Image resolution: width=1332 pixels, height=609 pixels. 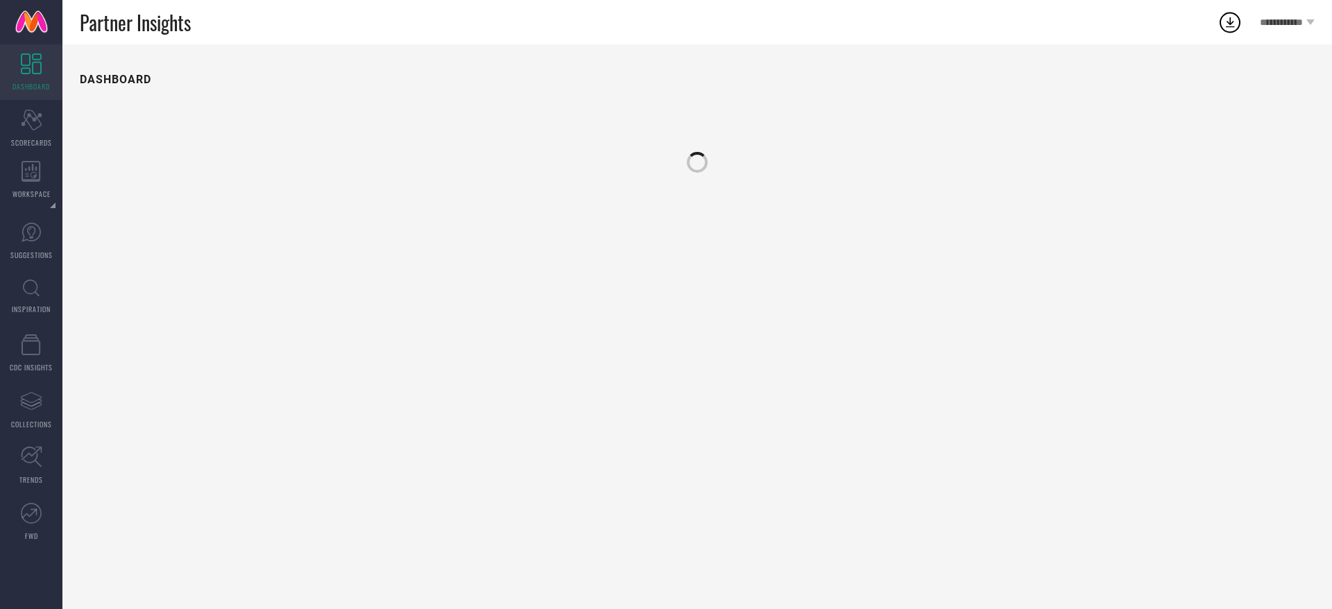 I want to click on div: Open download list, so click(x=1230, y=22).